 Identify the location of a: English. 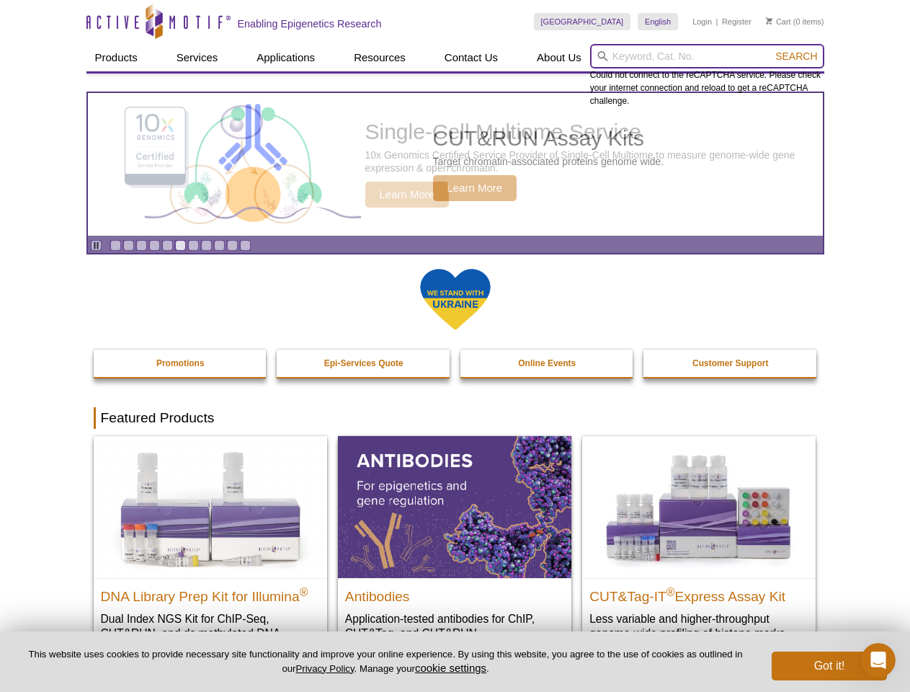
(658, 22).